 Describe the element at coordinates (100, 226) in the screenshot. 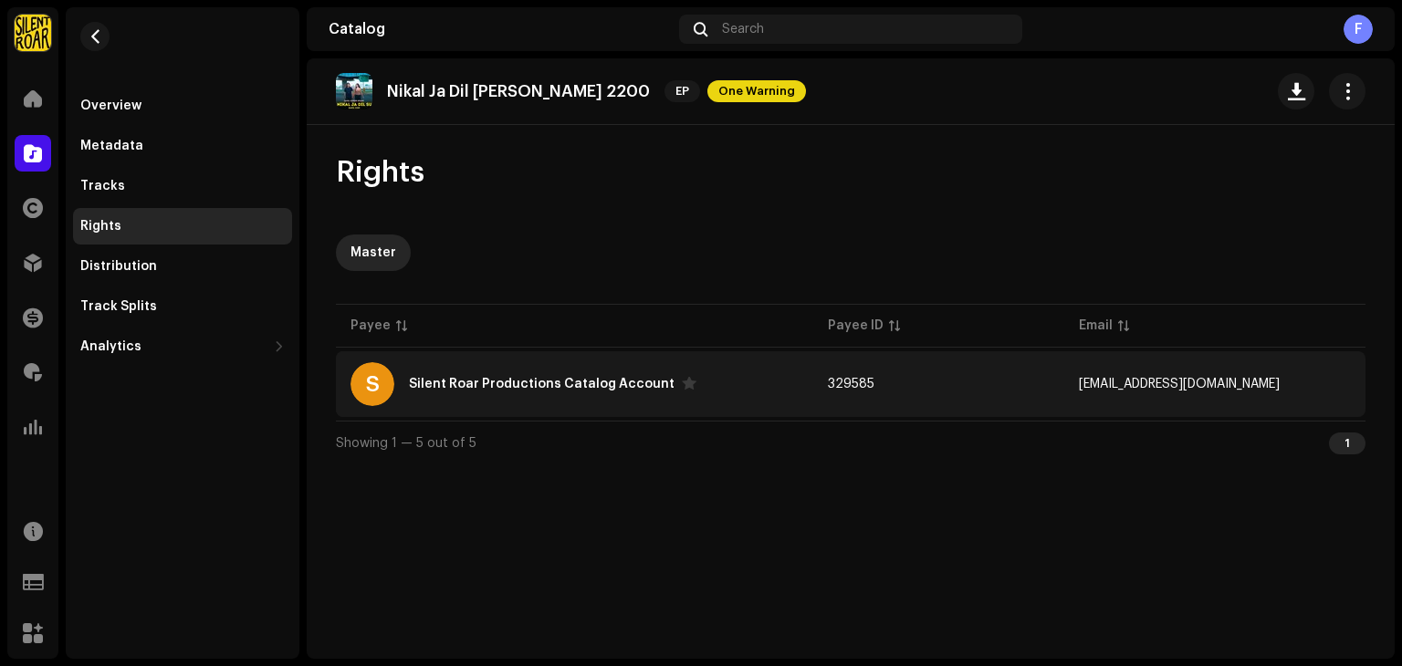

I see `div: Rights` at that location.